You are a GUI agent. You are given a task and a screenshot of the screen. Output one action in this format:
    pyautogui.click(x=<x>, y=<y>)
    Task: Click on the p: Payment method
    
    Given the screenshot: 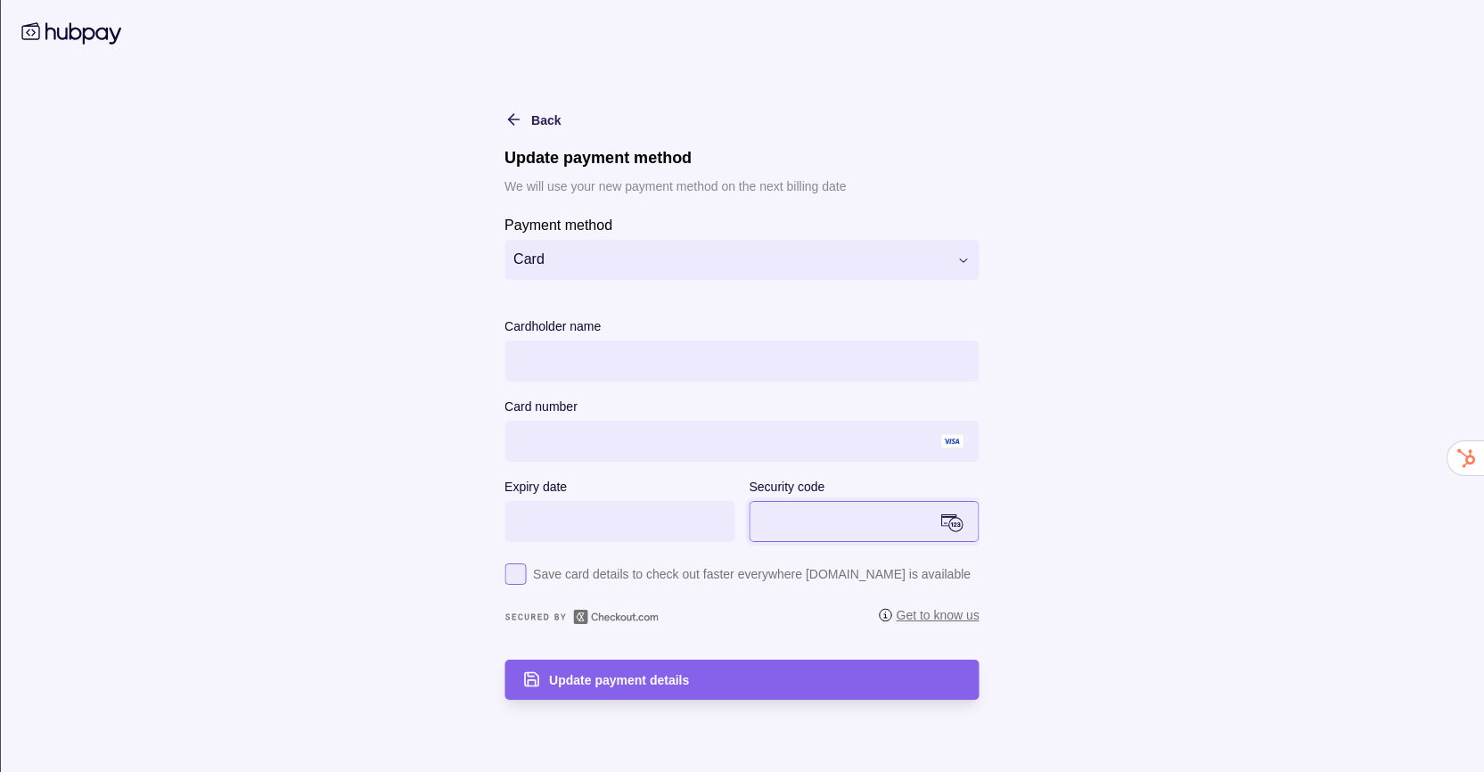 What is the action you would take?
    pyautogui.click(x=558, y=225)
    